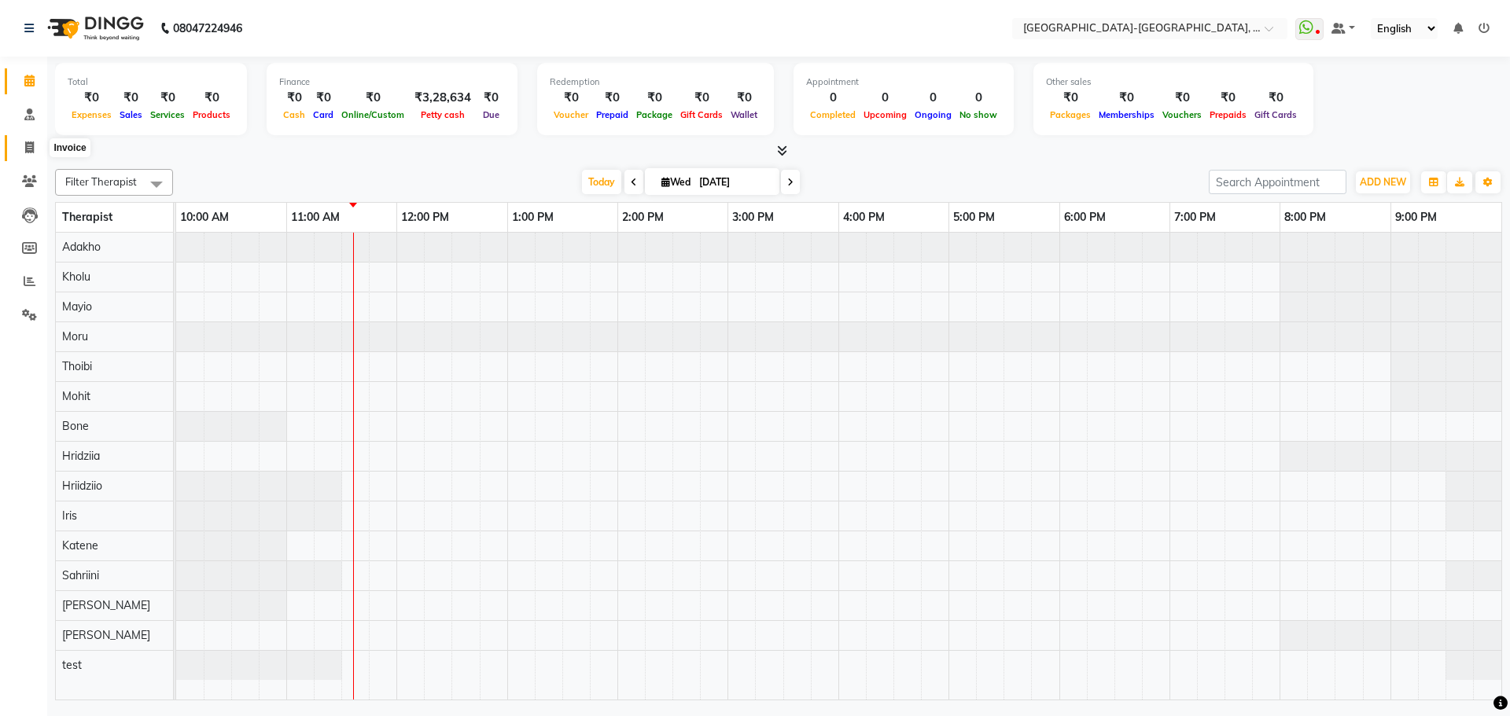 The width and height of the screenshot is (1510, 716). I want to click on a: 6:00 PM, so click(1084, 217).